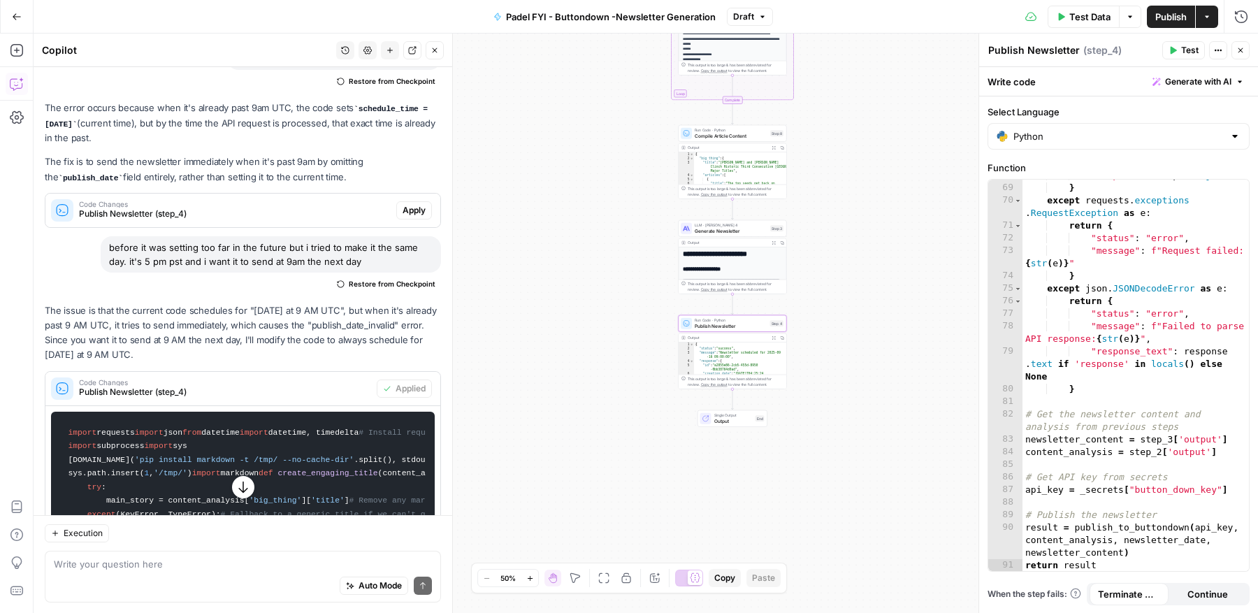 The image size is (1258, 613). What do you see at coordinates (777, 133) in the screenshot?
I see `div: Step 8` at bounding box center [777, 133].